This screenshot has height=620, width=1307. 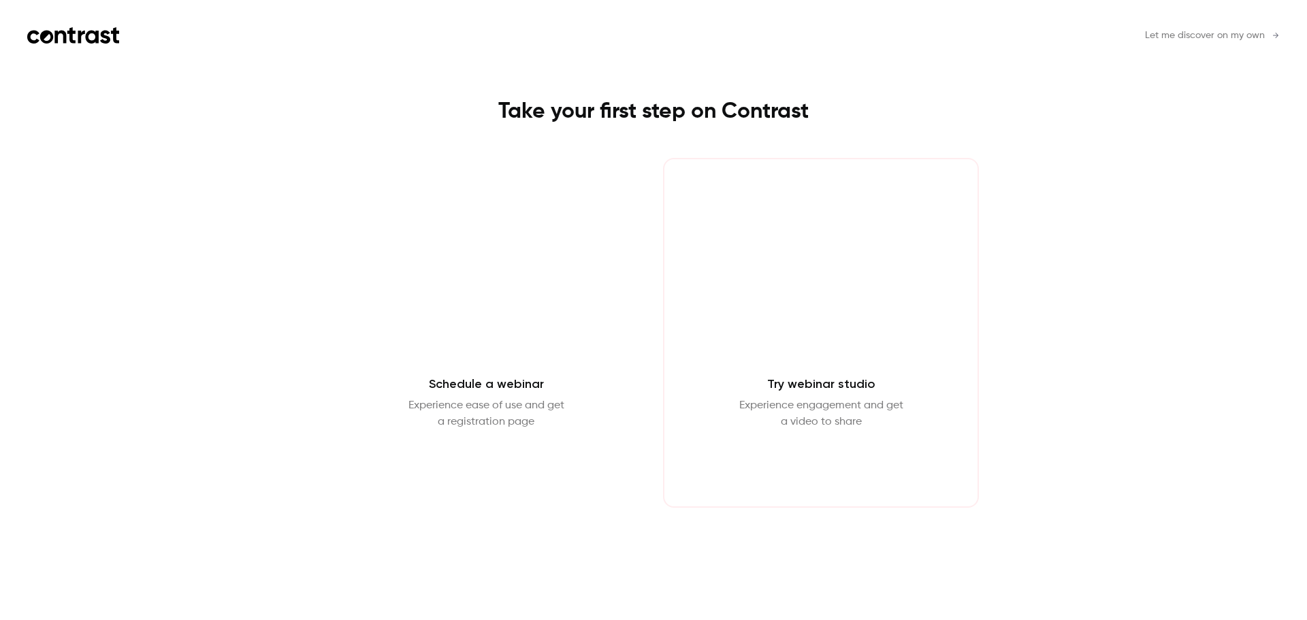 I want to click on p: Experience ease of use and get a registration page, so click(x=486, y=414).